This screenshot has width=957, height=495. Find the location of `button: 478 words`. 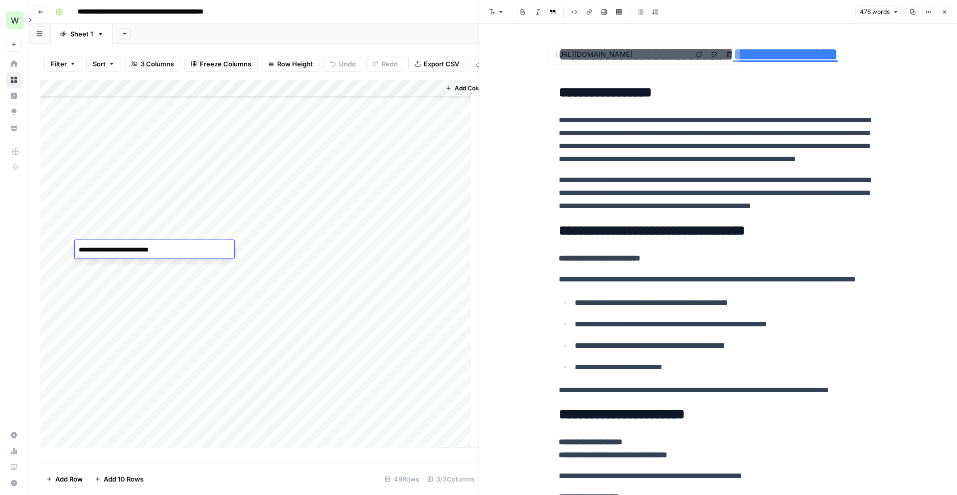

button: 478 words is located at coordinates (879, 12).